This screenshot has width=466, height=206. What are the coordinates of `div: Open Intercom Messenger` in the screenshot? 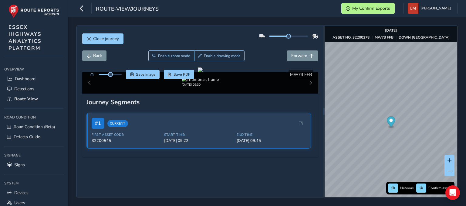 It's located at (453, 192).